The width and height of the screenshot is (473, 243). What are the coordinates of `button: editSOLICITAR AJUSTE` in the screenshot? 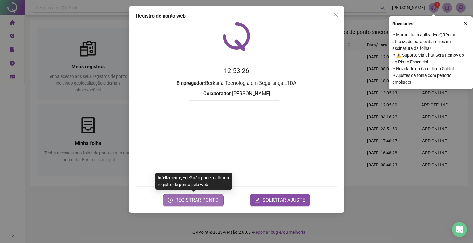 It's located at (280, 200).